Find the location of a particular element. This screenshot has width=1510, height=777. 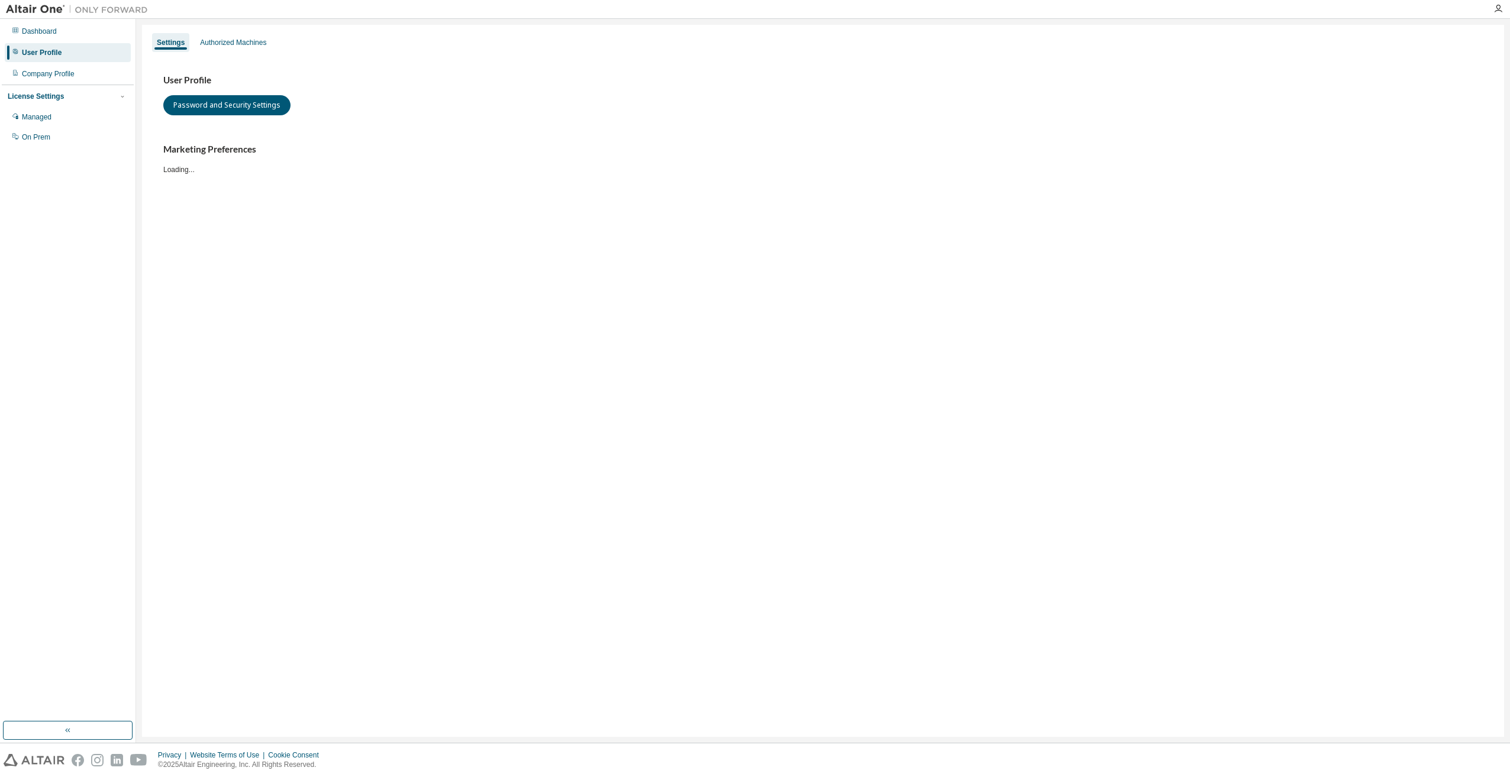

p: © 2025 Altair Engineering, Inc. All Rights Reserved. is located at coordinates (242, 765).